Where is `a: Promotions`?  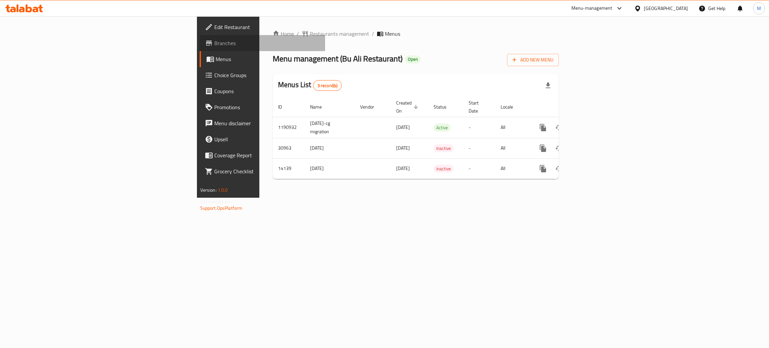
a: Promotions is located at coordinates (262, 107).